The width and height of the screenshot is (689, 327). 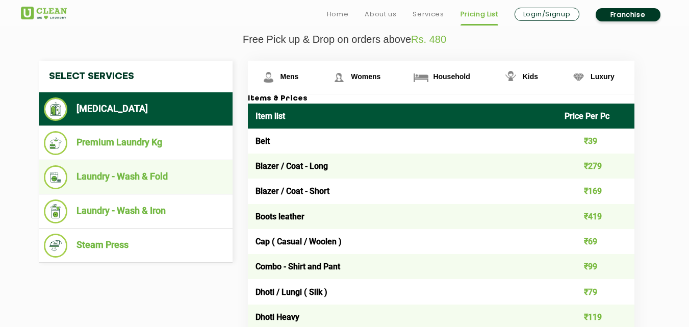 What do you see at coordinates (530, 77) in the screenshot?
I see `span: Kids` at bounding box center [530, 77].